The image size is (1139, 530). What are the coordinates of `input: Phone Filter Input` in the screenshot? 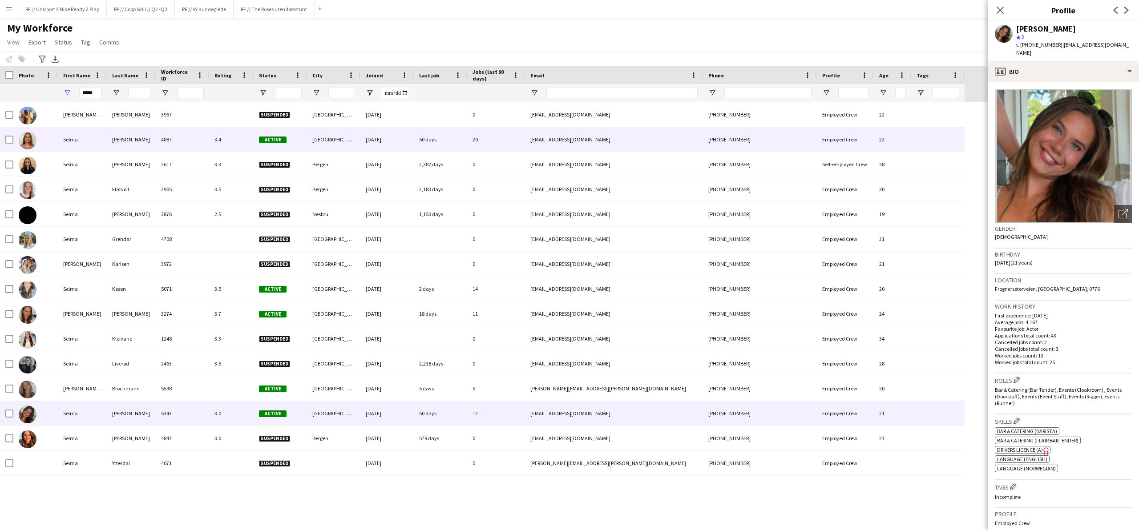 It's located at (768, 93).